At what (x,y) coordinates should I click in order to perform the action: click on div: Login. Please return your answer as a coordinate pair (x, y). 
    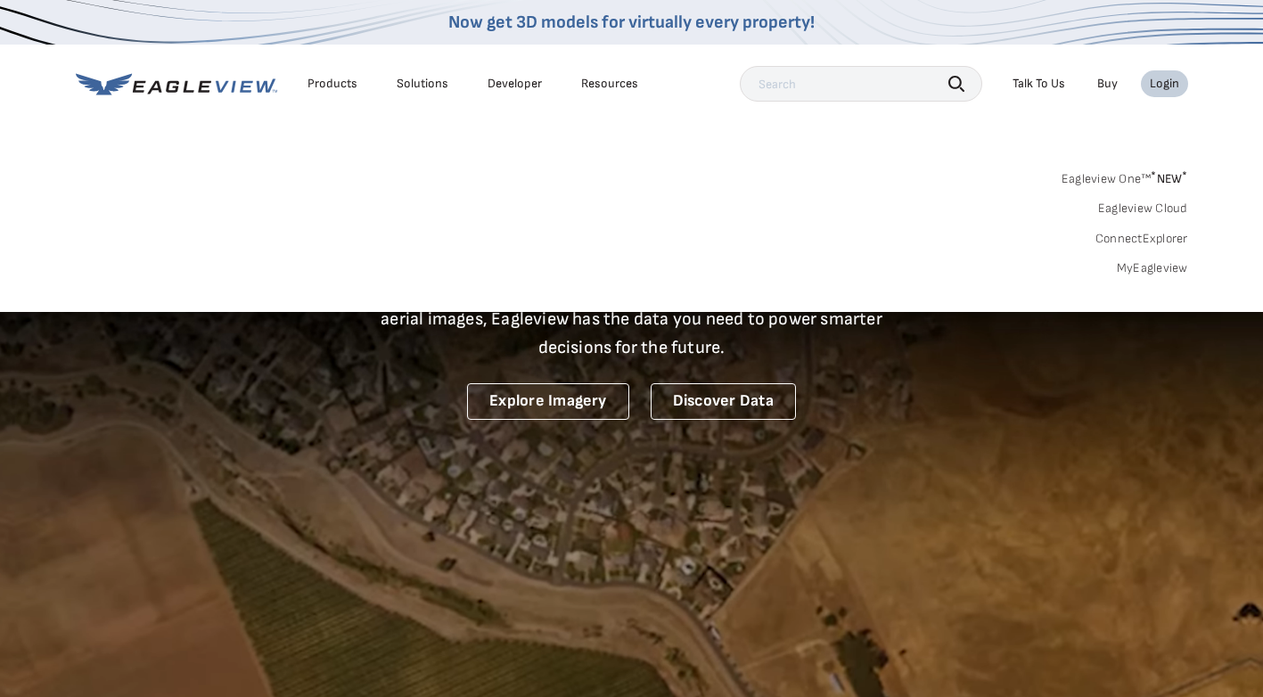
    Looking at the image, I should click on (1164, 84).